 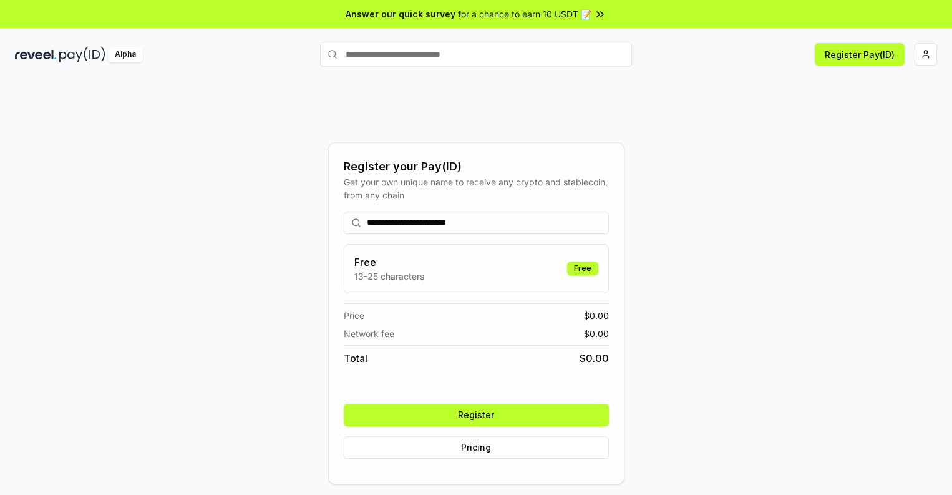 I want to click on div: Free, so click(x=583, y=268).